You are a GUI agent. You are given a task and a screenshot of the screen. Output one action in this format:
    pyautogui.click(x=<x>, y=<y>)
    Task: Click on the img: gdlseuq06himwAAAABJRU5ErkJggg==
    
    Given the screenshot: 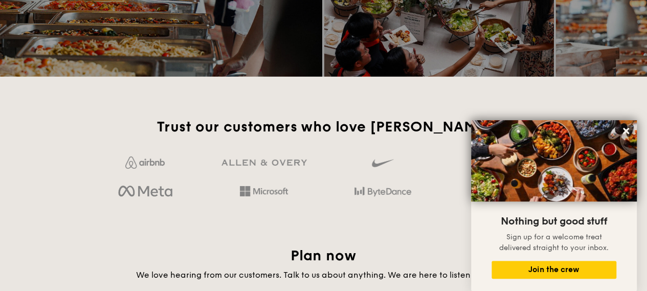 What is the action you would take?
    pyautogui.click(x=382, y=163)
    